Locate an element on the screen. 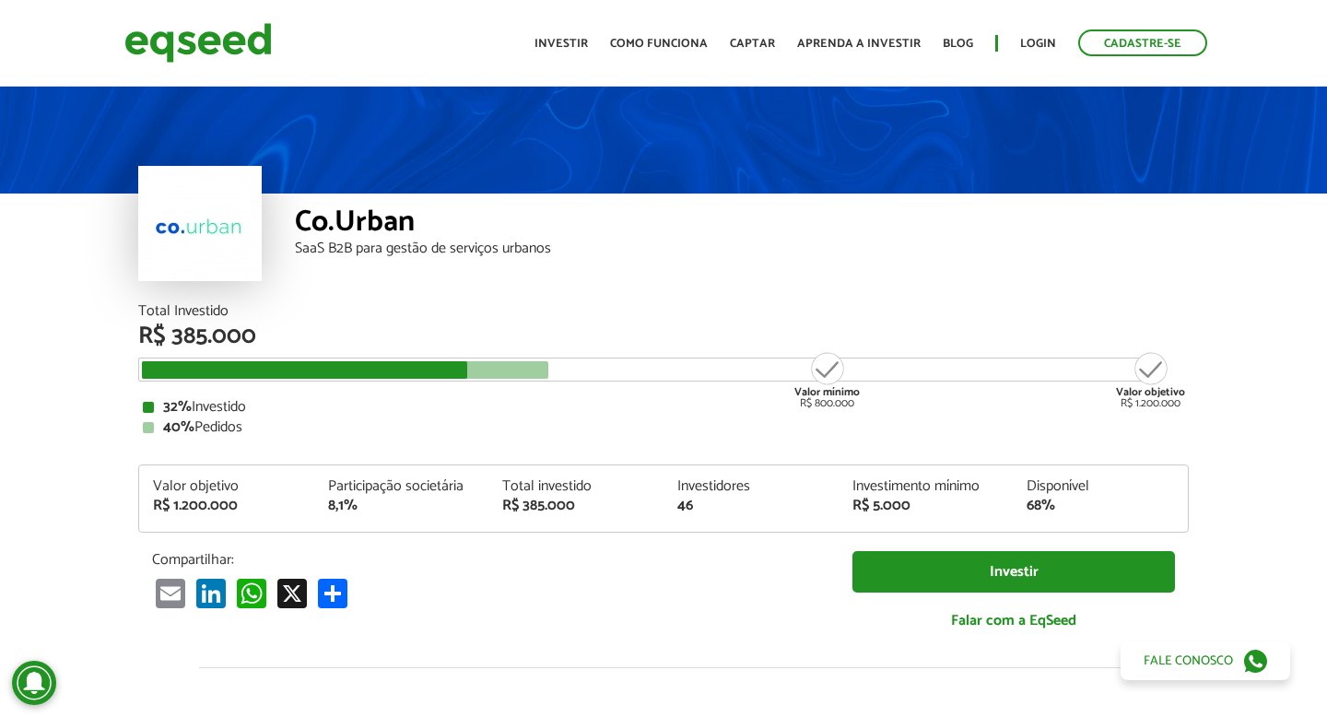 The image size is (1327, 717). div: Disponível is located at coordinates (1100, 487).